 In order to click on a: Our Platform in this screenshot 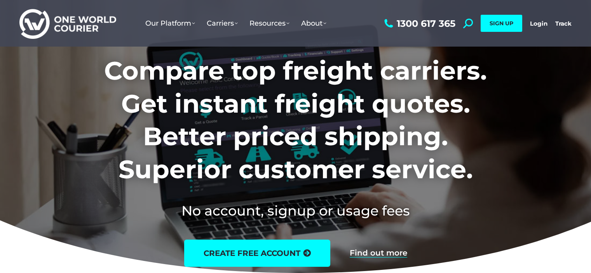, I will do `click(170, 23)`.